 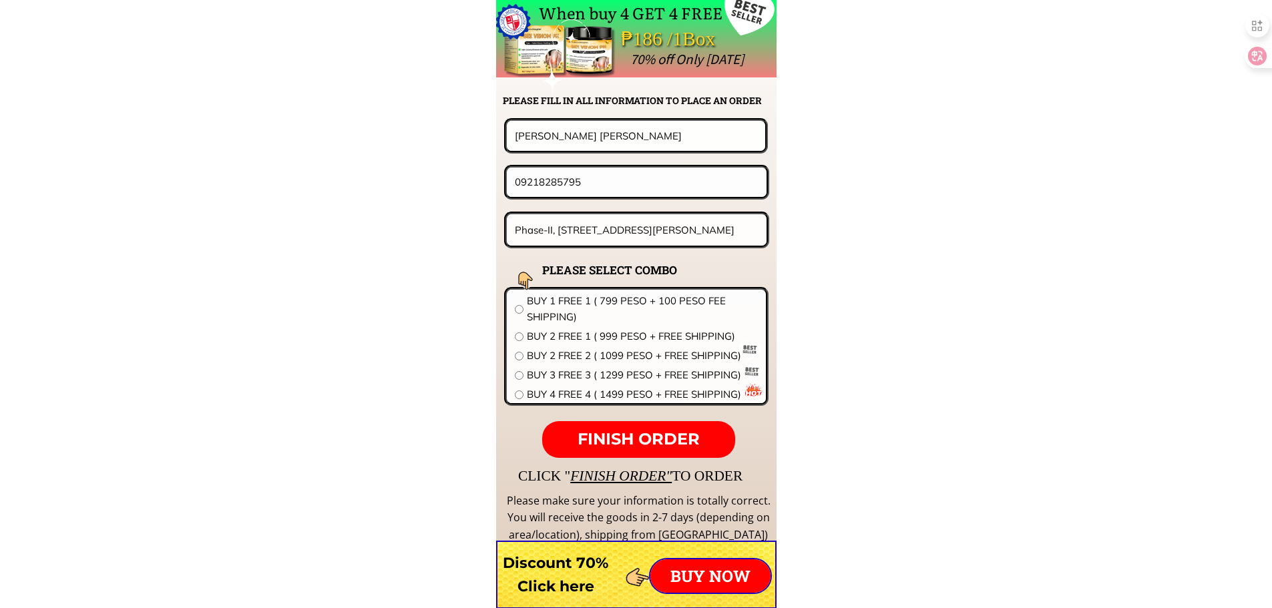 I want to click on span: BUY 4 FREE 4 ( 1499 PESO + FREE SHIPPING), so click(x=642, y=395).